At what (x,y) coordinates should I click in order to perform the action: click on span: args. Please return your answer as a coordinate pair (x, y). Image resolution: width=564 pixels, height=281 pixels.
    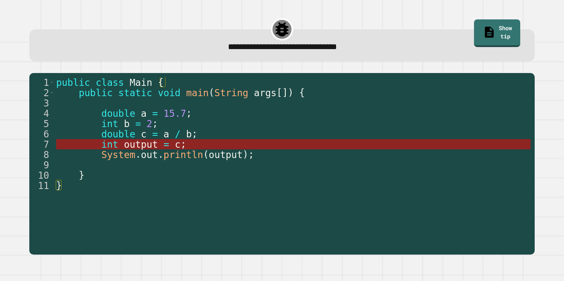
    Looking at the image, I should click on (265, 93).